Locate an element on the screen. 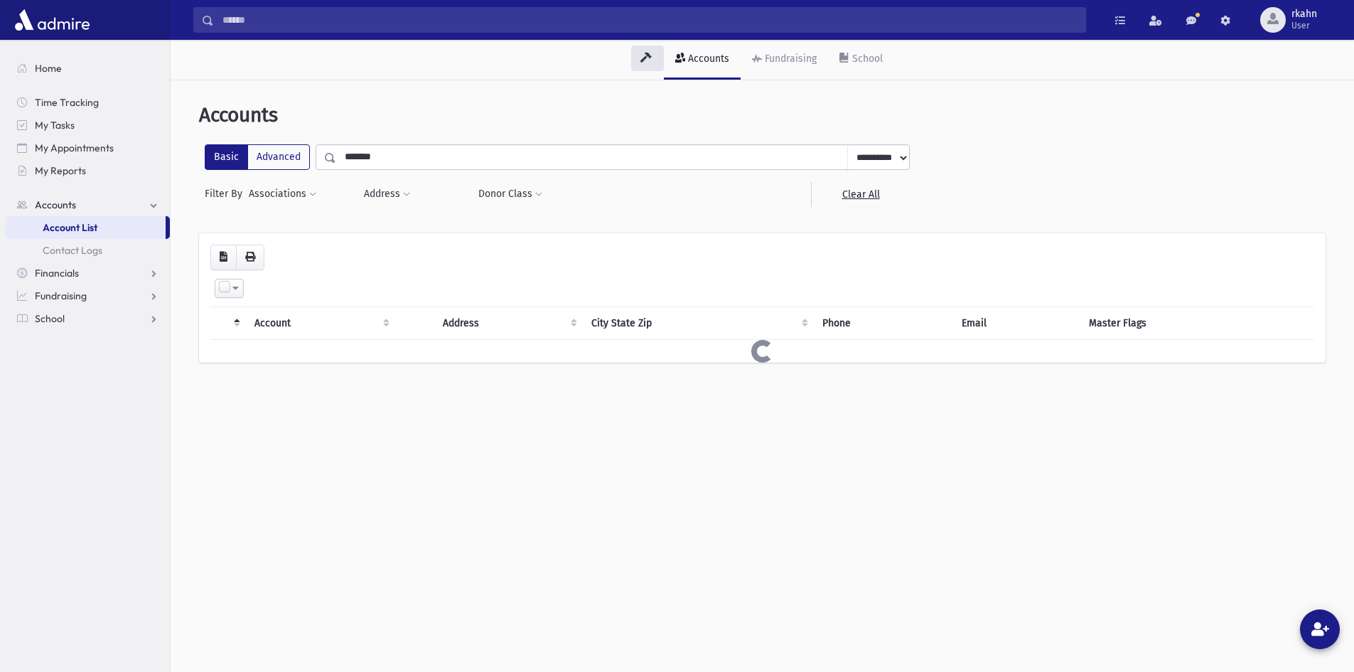  span: Home is located at coordinates (48, 68).